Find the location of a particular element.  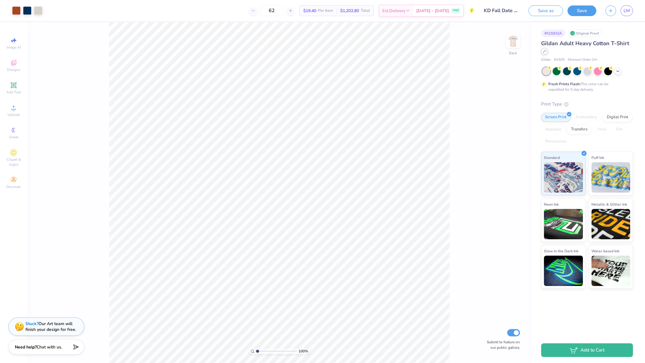

span: Image AI is located at coordinates (14, 47).